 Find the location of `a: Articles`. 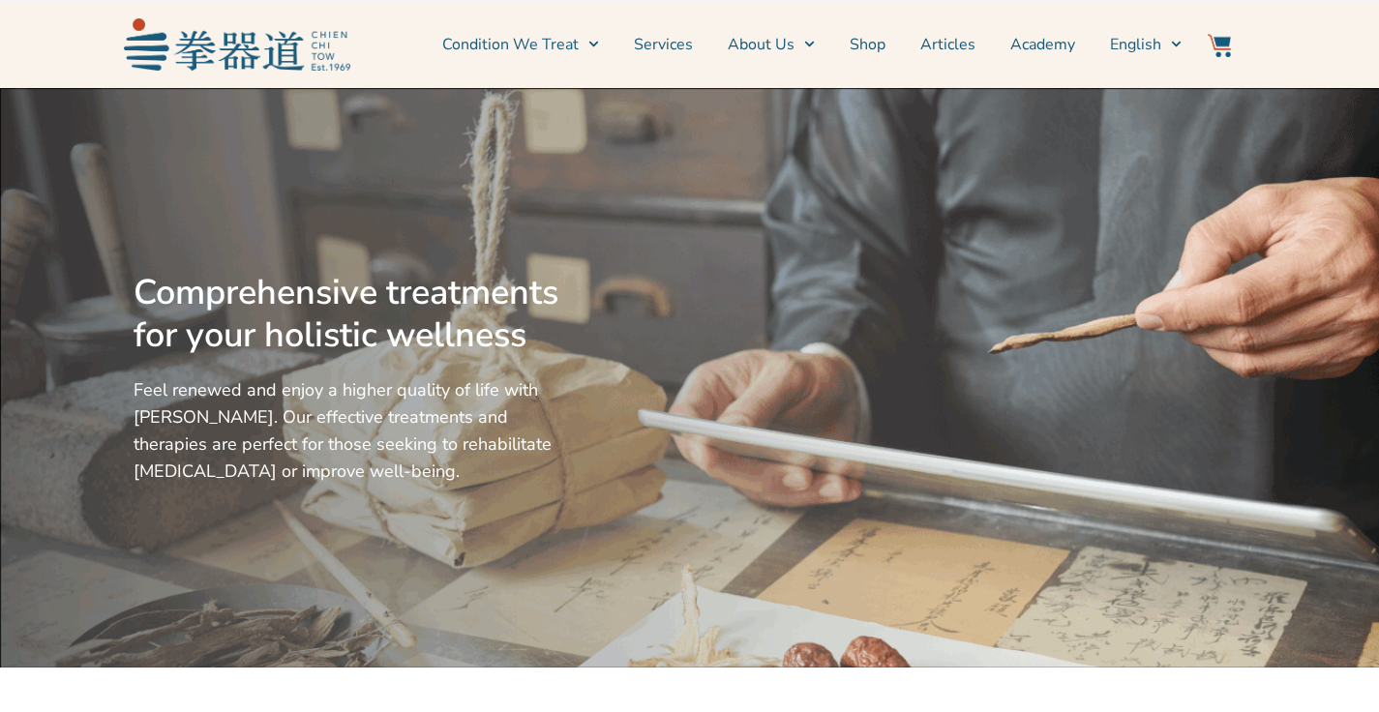

a: Articles is located at coordinates (947, 45).